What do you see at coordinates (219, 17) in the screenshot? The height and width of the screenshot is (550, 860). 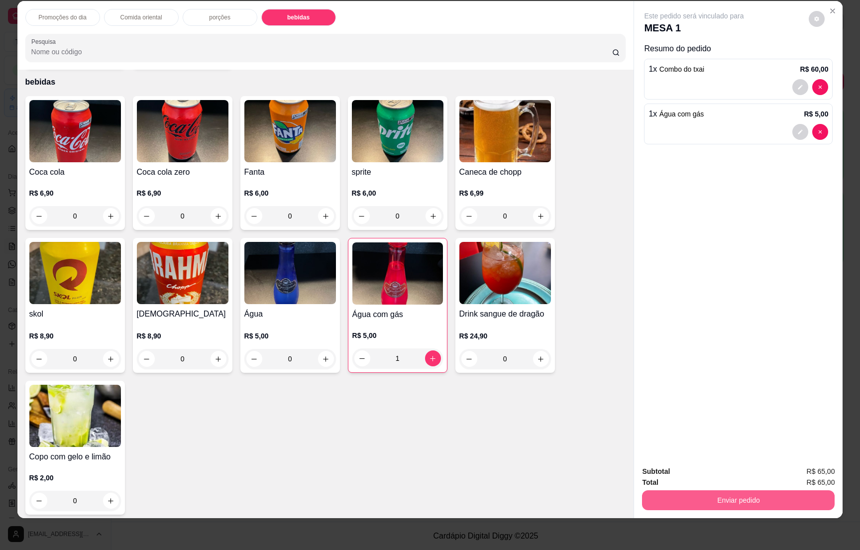 I see `p: porções` at bounding box center [219, 17].